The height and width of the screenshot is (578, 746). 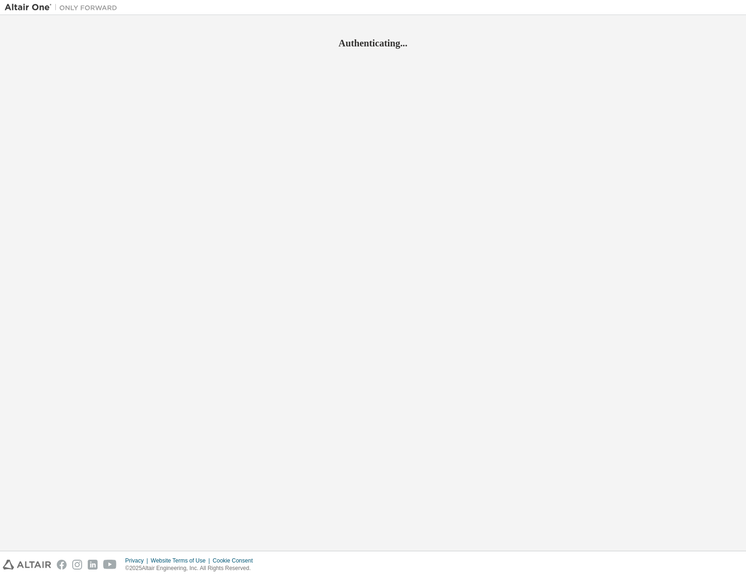 I want to click on p: © 2025 Altair Engineering, Inc. All Rights Reserved., so click(x=192, y=568).